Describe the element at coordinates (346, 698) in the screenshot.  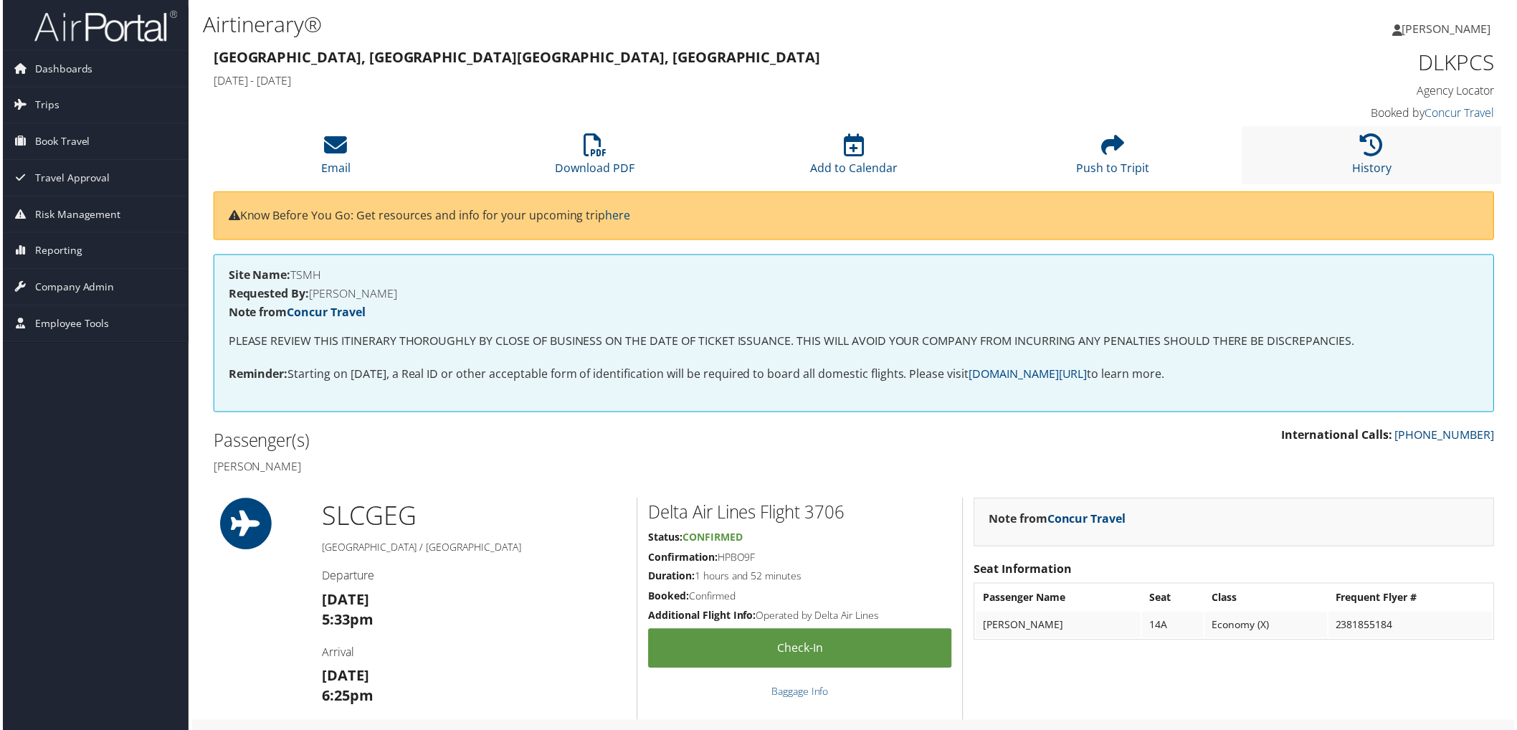
I see `strong: 6:25pm` at that location.